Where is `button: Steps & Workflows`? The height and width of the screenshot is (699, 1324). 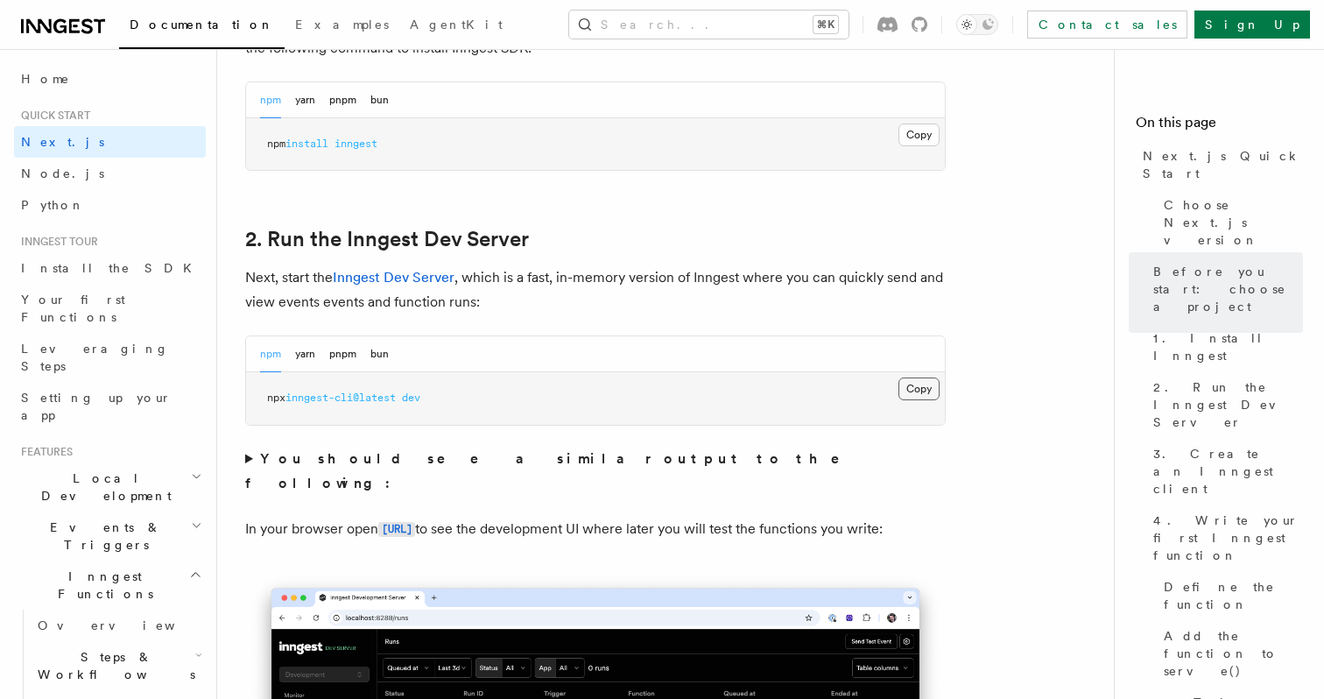 button: Steps & Workflows is located at coordinates (118, 665).